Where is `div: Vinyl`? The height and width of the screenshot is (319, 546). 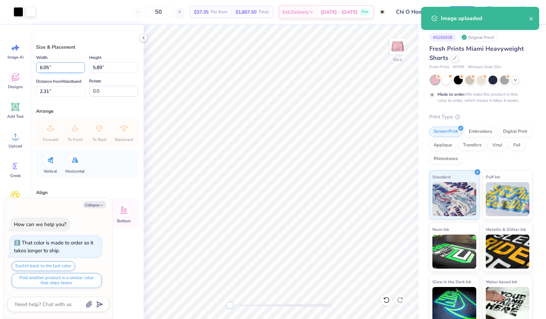
div: Vinyl is located at coordinates (497, 145).